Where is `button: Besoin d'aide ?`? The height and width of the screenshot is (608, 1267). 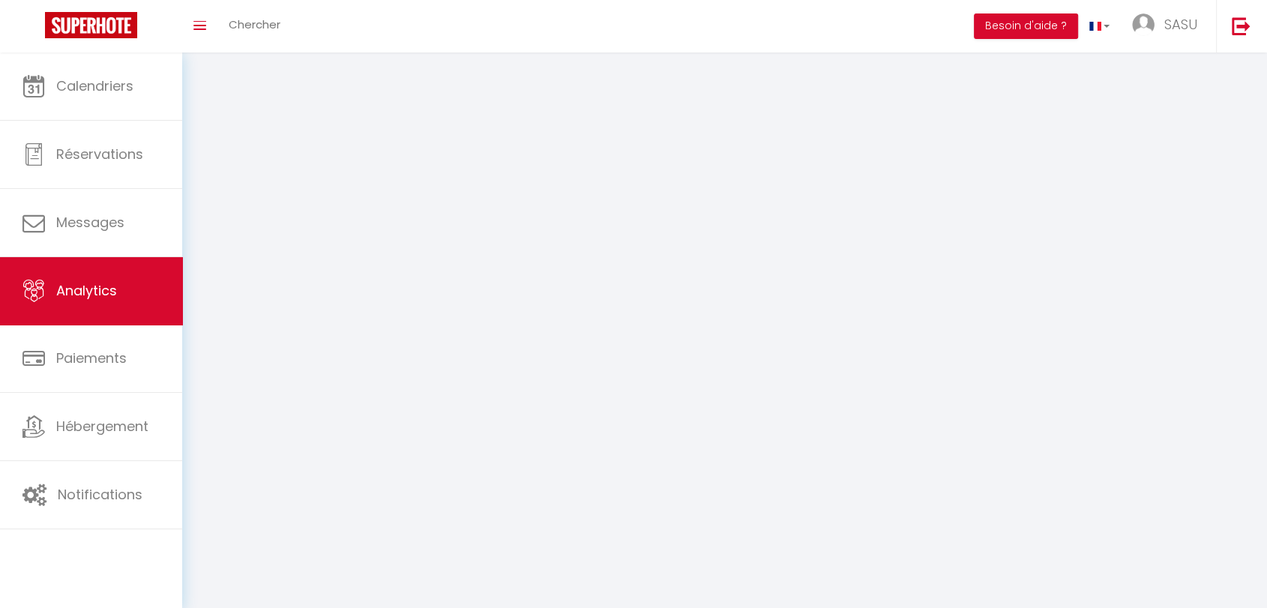 button: Besoin d'aide ? is located at coordinates (1026, 26).